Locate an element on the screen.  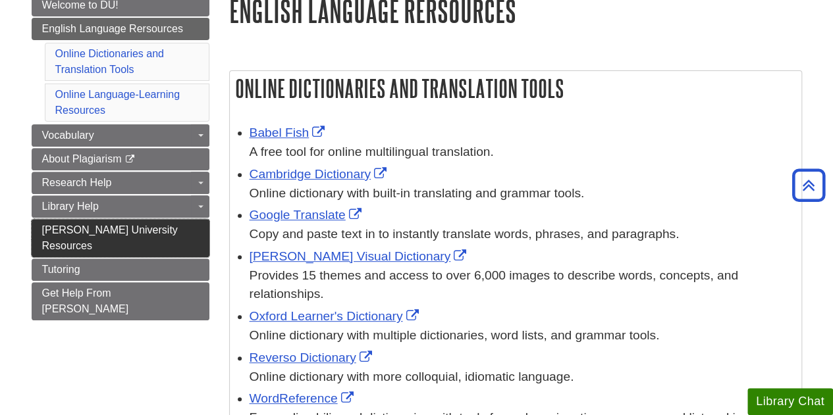
a: Online Dictionaries and Translation Tools is located at coordinates (109, 61).